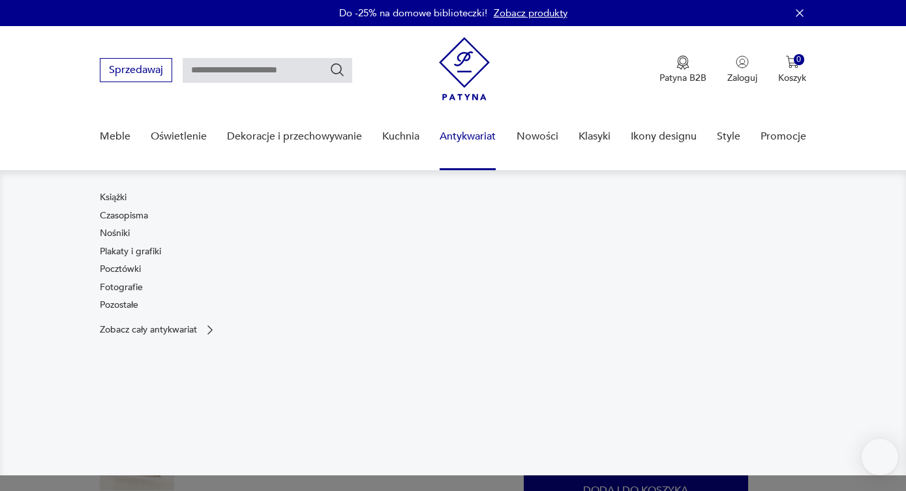  What do you see at coordinates (683, 70) in the screenshot?
I see `a: Ikona medaluPatyna B2B` at bounding box center [683, 70].